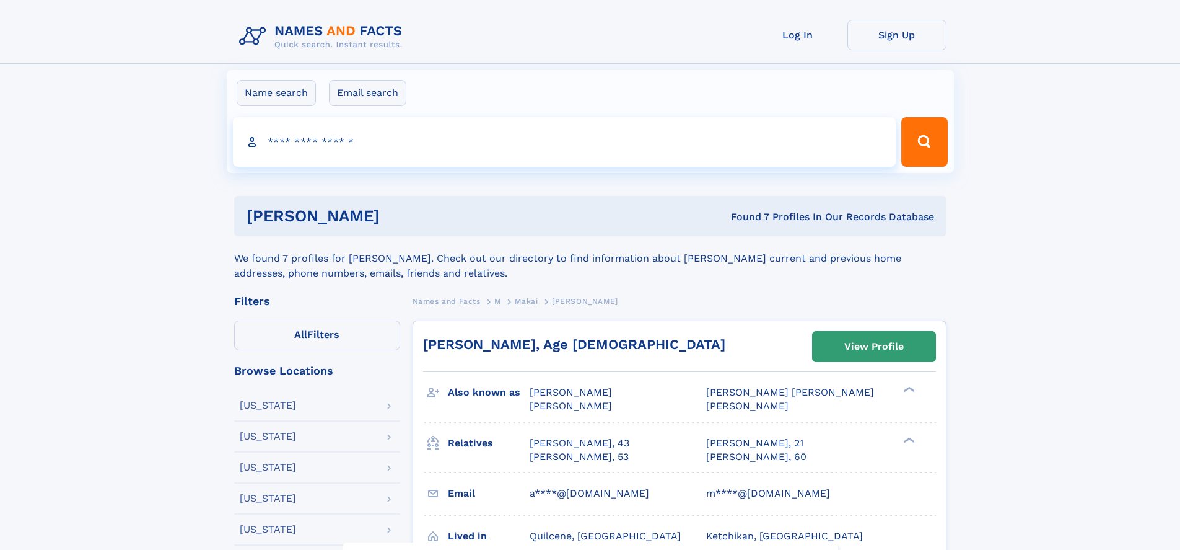 This screenshot has height=550, width=1180. What do you see at coordinates (798, 35) in the screenshot?
I see `a: Log In` at bounding box center [798, 35].